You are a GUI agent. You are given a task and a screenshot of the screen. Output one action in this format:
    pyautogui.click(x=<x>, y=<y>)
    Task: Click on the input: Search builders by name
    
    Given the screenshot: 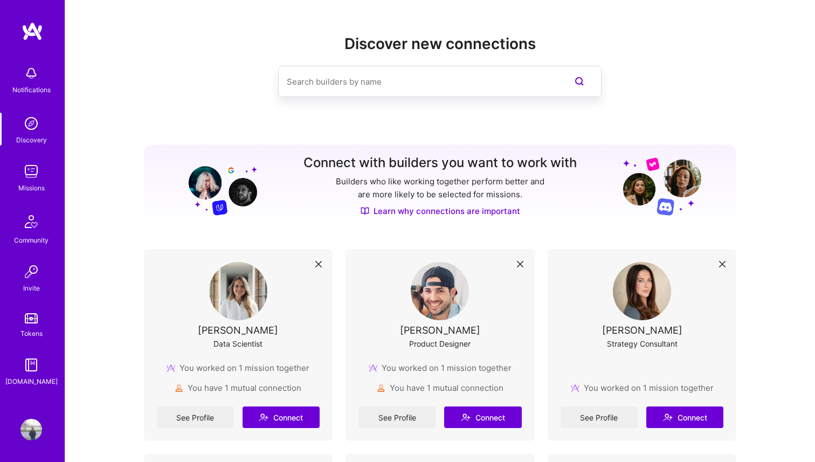 What is the action you would take?
    pyautogui.click(x=418, y=81)
    